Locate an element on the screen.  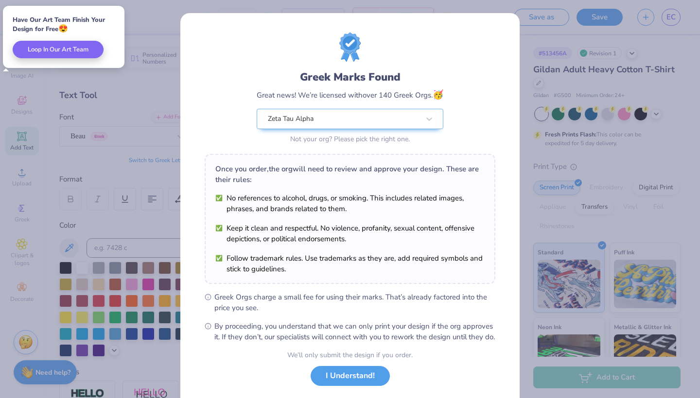
li: No references to alcohol, drugs, or smoking. This includes related images, phrases, and brands re... is located at coordinates (350, 204).